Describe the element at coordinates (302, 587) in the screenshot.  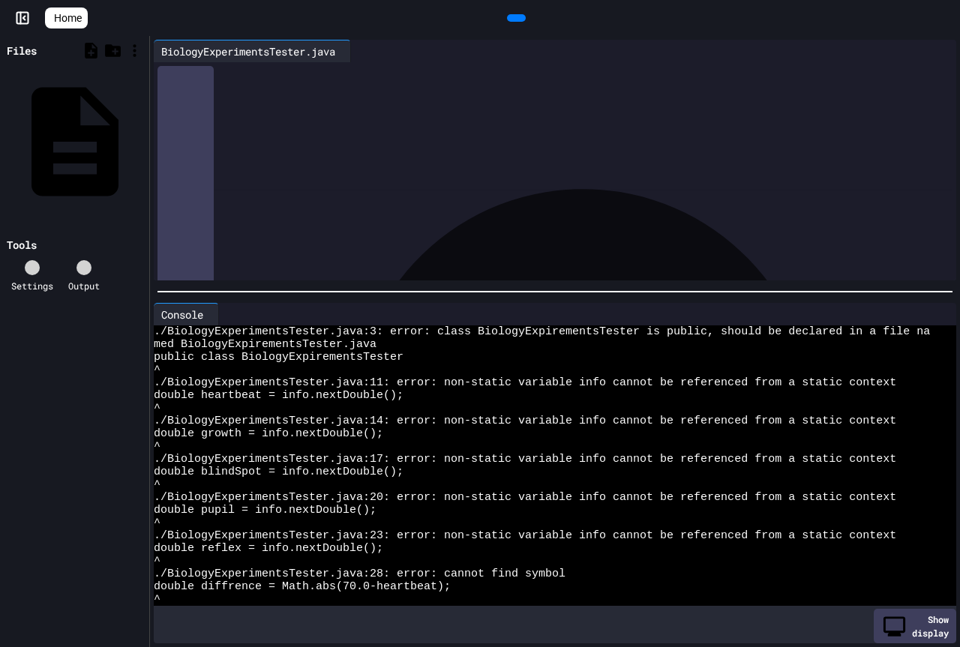
I see `span: double diffrence = Math.abs(70.0-heartbeat);` at that location.